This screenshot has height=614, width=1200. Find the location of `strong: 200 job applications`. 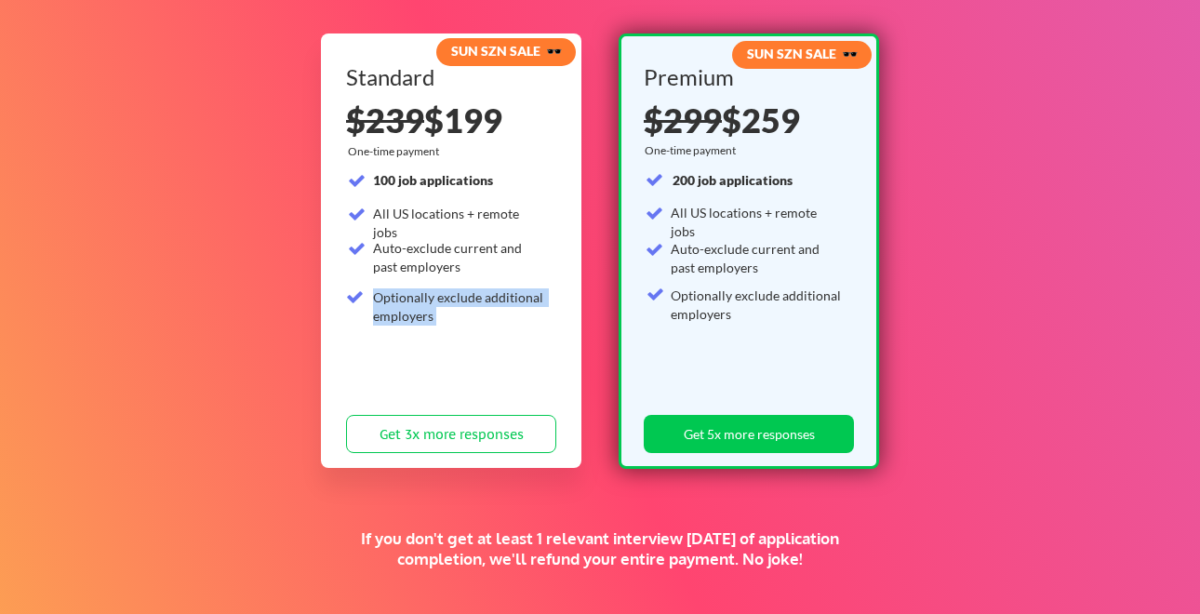

strong: 200 job applications is located at coordinates (732, 180).